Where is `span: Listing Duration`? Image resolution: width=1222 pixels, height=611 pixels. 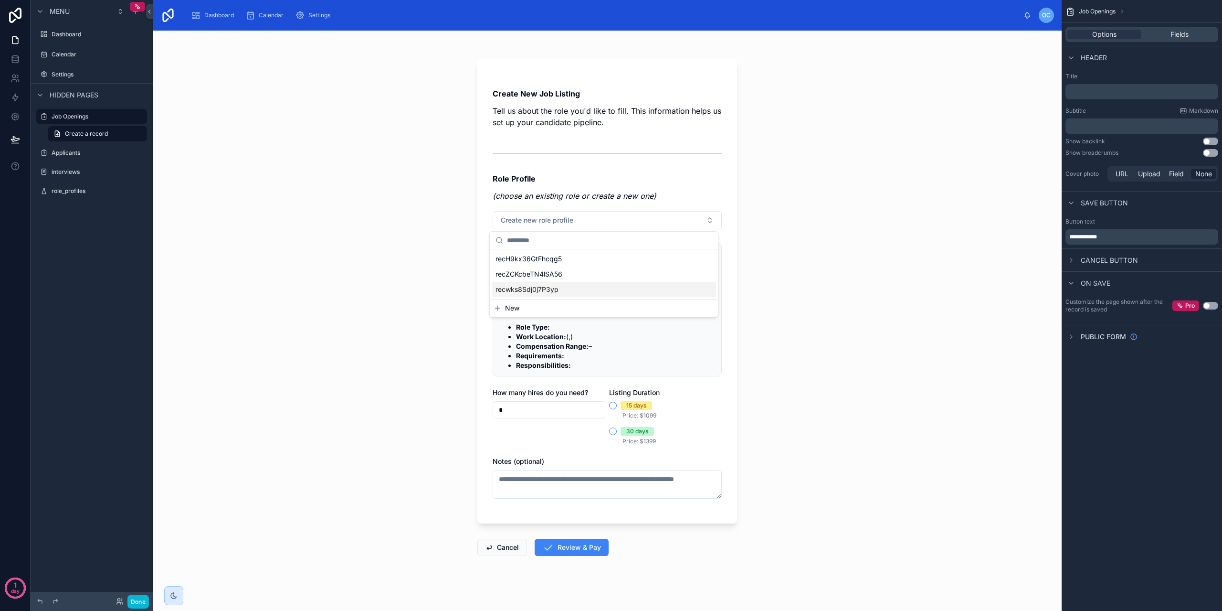 span: Listing Duration is located at coordinates (634, 392).